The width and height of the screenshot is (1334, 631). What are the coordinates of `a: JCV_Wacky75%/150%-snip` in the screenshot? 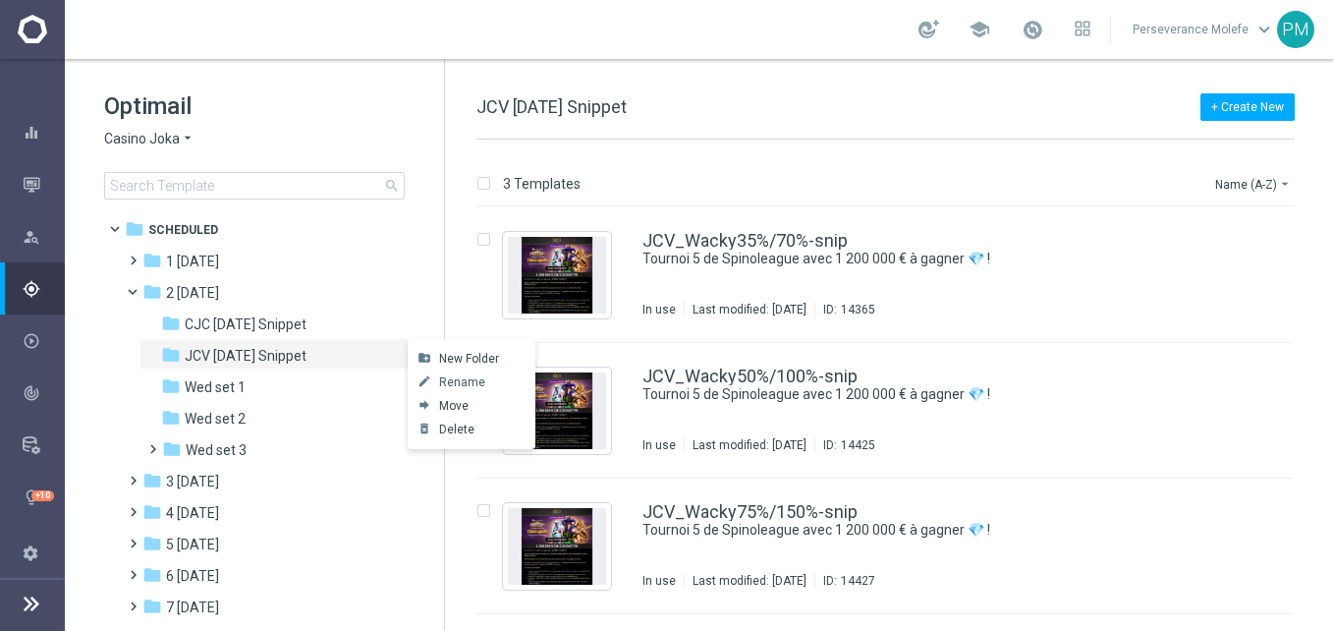 It's located at (750, 512).